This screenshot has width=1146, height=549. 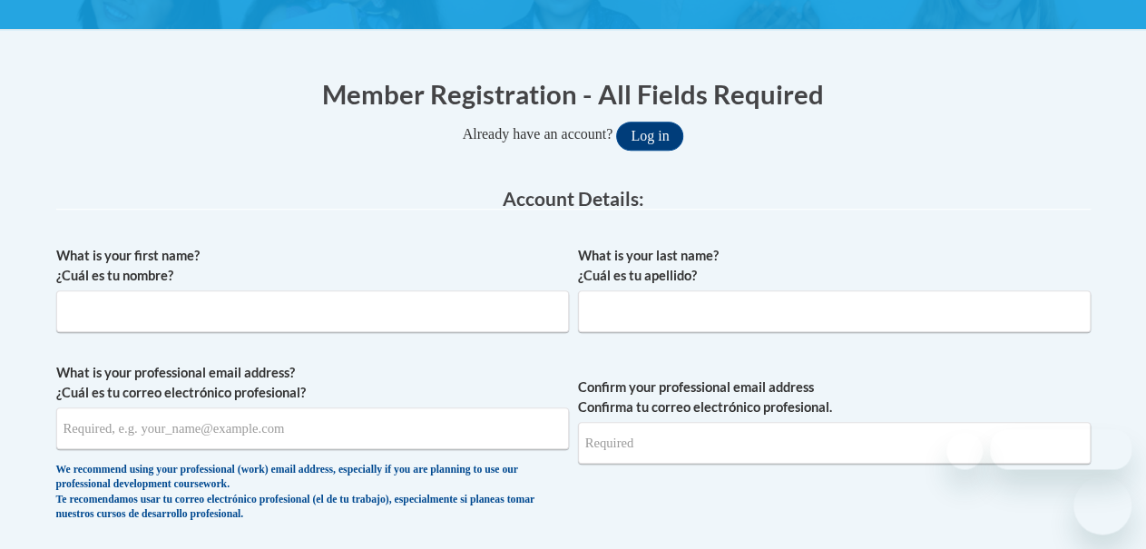 What do you see at coordinates (650, 136) in the screenshot?
I see `button: Log in` at bounding box center [650, 136].